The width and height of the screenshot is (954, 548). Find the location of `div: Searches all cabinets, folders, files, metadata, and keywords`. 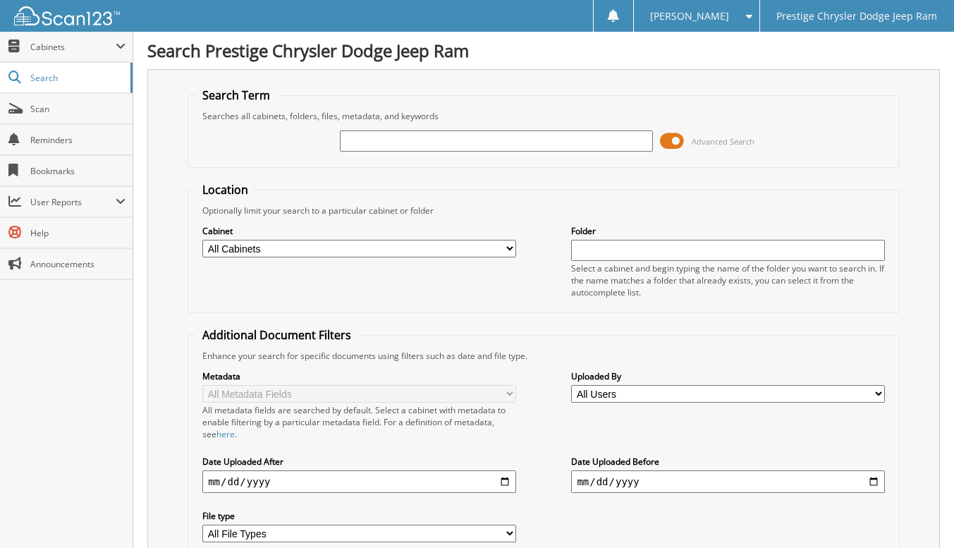

div: Searches all cabinets, folders, files, metadata, and keywords is located at coordinates (544, 116).